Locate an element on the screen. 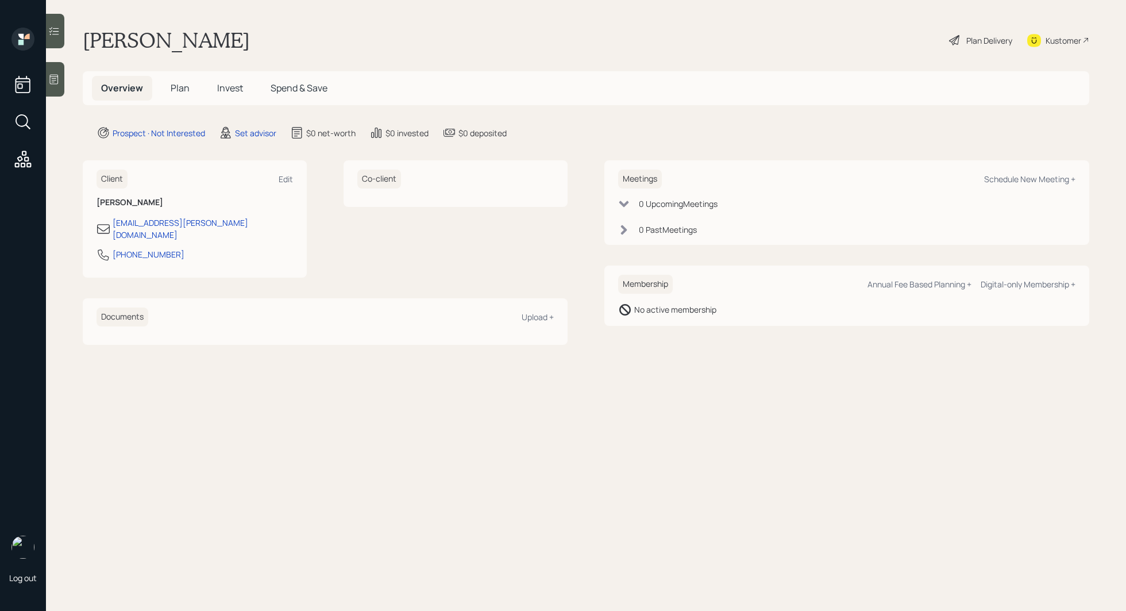  div: 0 Upcoming Meeting s is located at coordinates (678, 203).